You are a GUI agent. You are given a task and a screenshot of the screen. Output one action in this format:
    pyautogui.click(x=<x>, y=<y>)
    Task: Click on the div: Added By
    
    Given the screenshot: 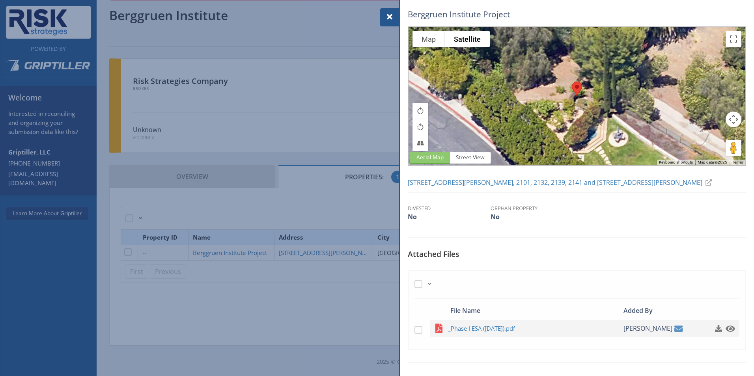 What is the action you would take?
    pyautogui.click(x=651, y=311)
    